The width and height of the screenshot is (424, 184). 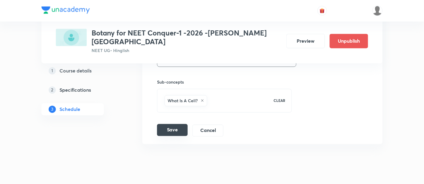 What do you see at coordinates (65, 11) in the screenshot?
I see `a: Company Logo` at bounding box center [65, 11].